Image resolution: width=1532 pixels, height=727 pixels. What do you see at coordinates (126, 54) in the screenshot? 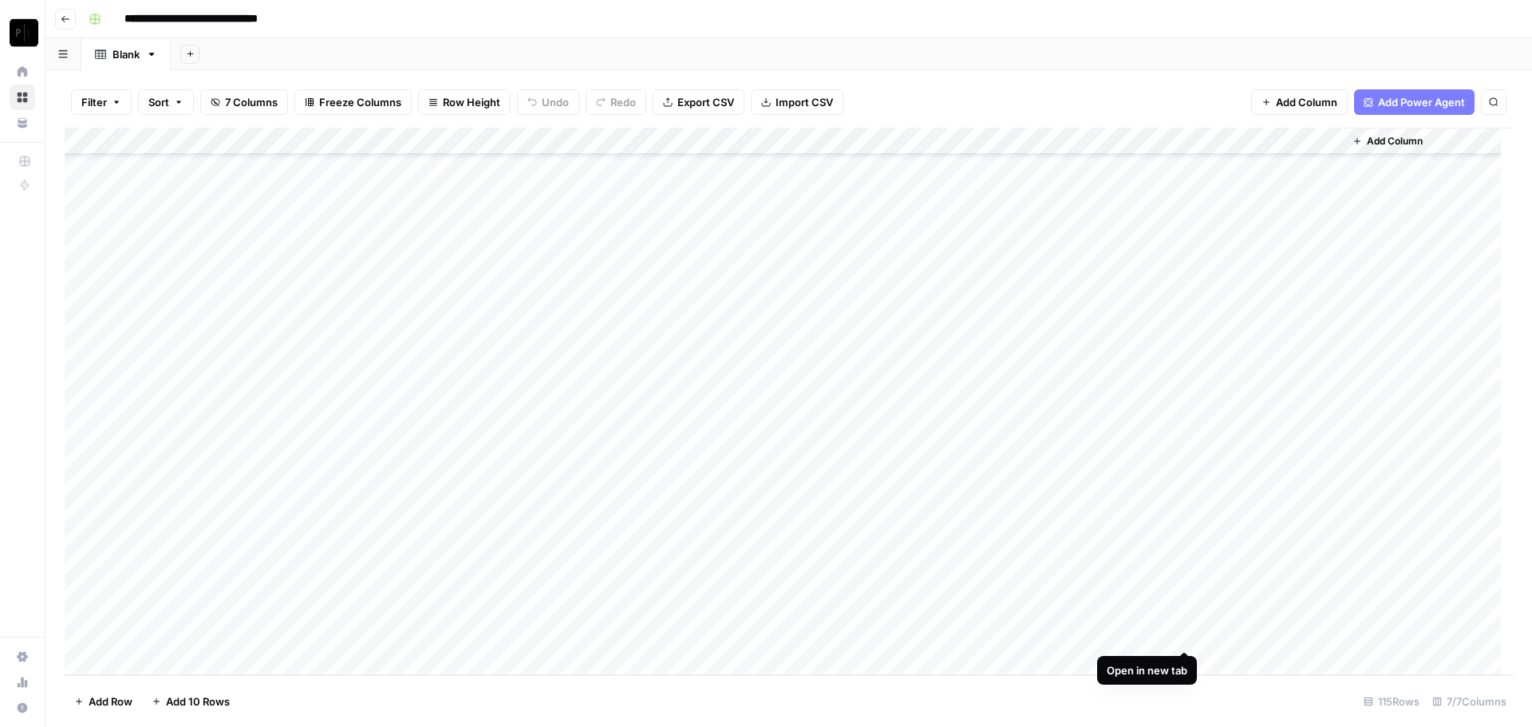
I see `div: Blank` at bounding box center [126, 54].